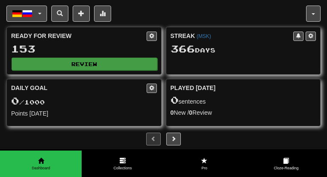 The height and width of the screenshot is (177, 327). Describe the element at coordinates (204, 168) in the screenshot. I see `span: Pro` at that location.